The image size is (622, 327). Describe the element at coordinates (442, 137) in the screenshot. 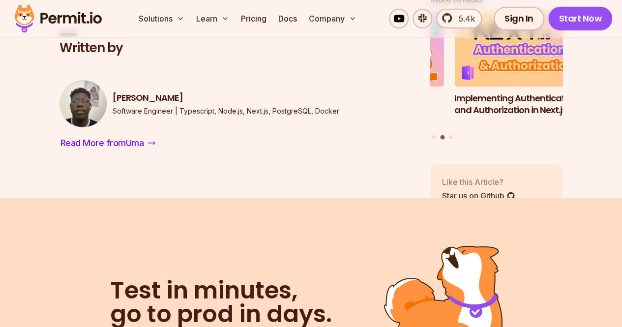

I see `button: Go to slide 2` at that location.